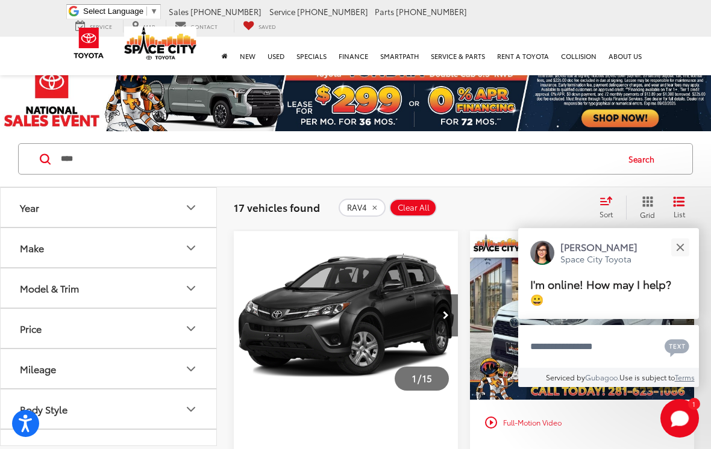 This screenshot has width=711, height=449. What do you see at coordinates (276, 56) in the screenshot?
I see `a: Used` at bounding box center [276, 56].